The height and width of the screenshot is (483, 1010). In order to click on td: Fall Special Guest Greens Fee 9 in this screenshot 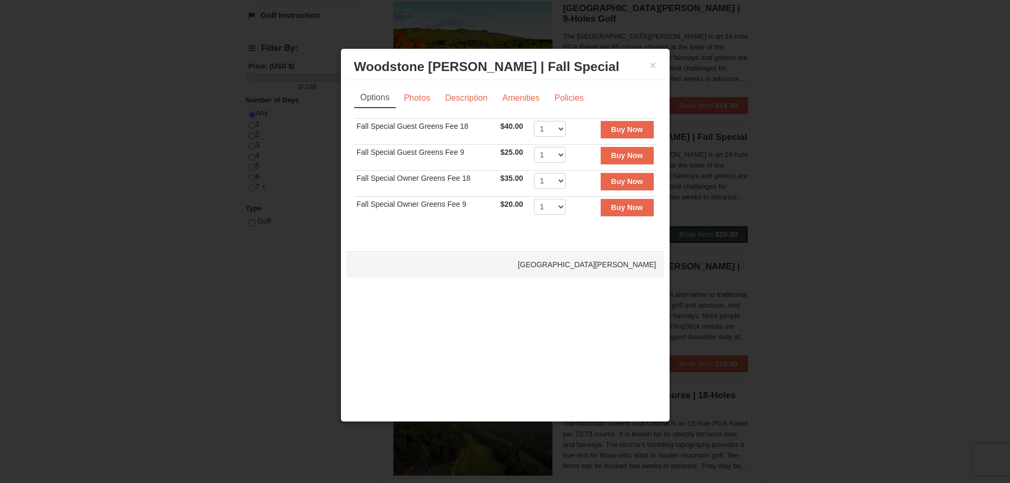, I will do `click(426, 157)`.